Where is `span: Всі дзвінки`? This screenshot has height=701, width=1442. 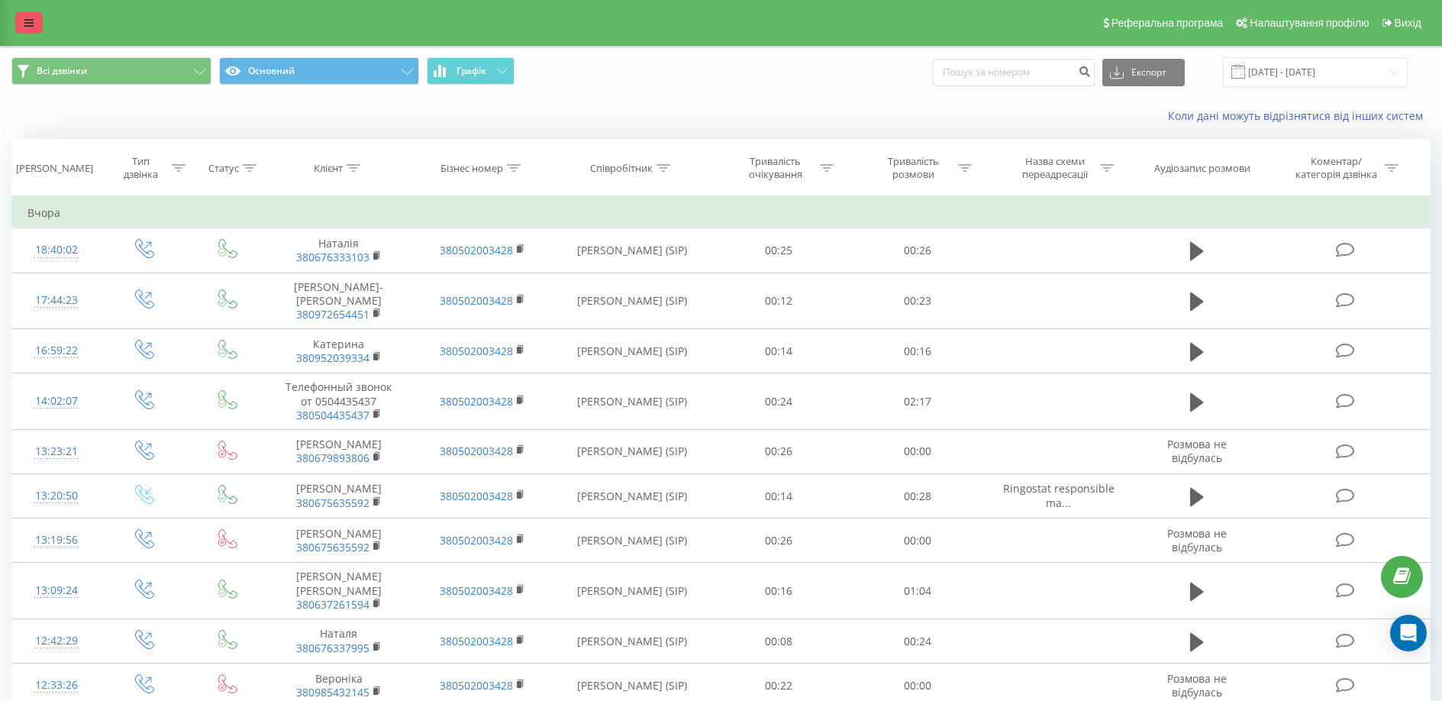
span: Всі дзвінки is located at coordinates (62, 71).